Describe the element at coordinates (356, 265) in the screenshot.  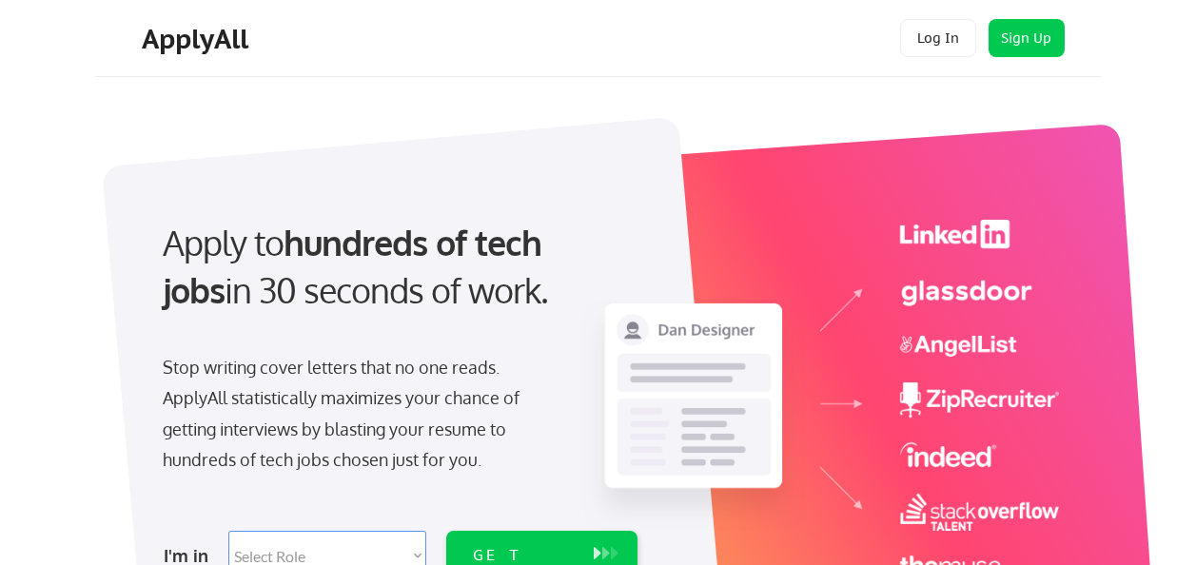
I see `strong: hundreds of tech jobs` at that location.